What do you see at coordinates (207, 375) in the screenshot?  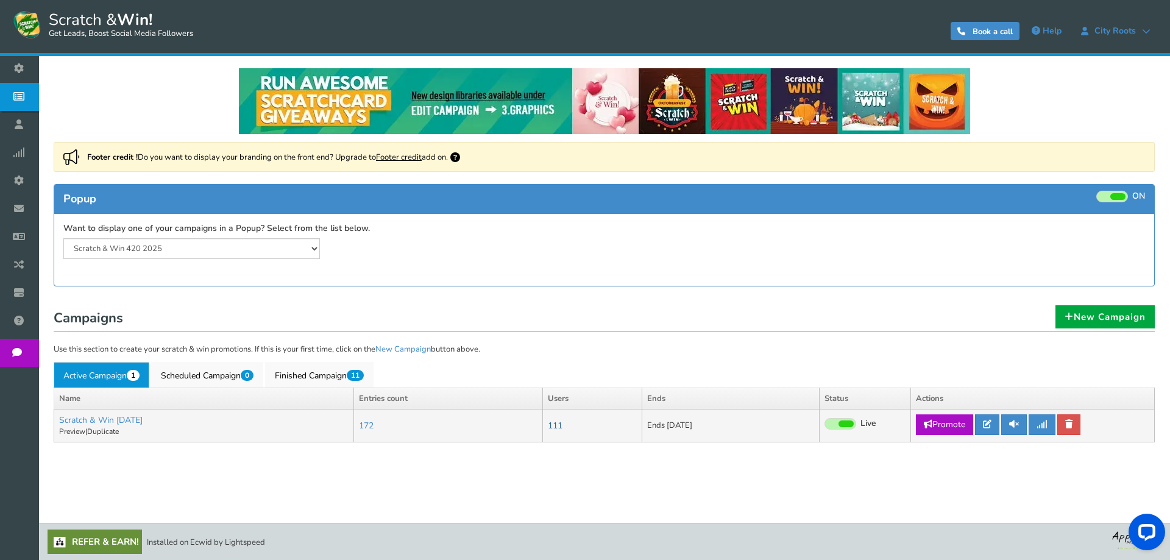 I see `a: Scheduled Campaign` at bounding box center [207, 375].